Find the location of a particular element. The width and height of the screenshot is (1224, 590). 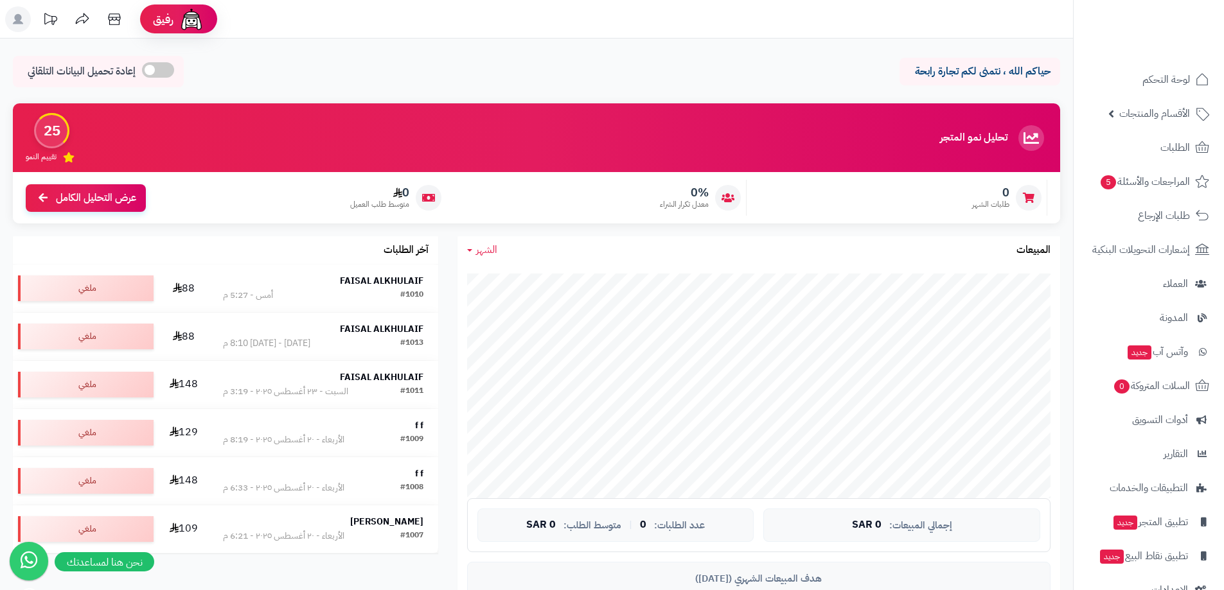

span: وآتس آب is located at coordinates (1157, 352).